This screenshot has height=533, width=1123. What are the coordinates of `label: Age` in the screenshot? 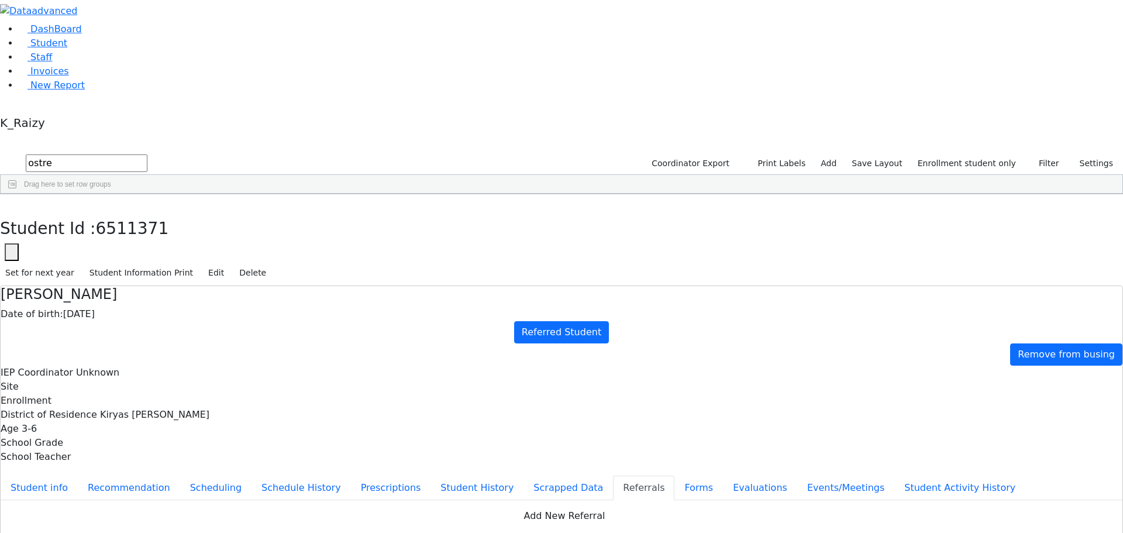 It's located at (9, 429).